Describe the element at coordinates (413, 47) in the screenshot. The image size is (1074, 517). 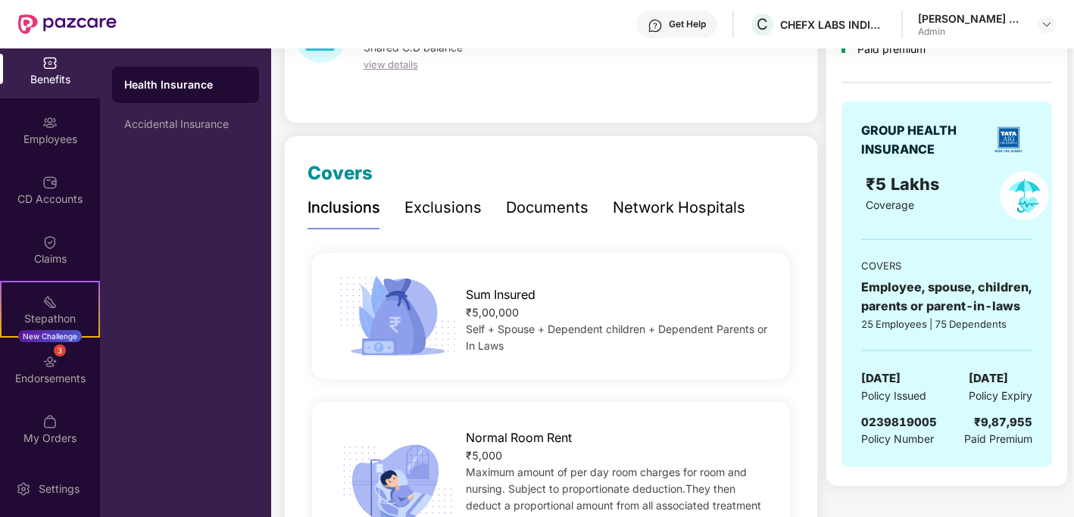
I see `span: Shared C.D balance` at that location.